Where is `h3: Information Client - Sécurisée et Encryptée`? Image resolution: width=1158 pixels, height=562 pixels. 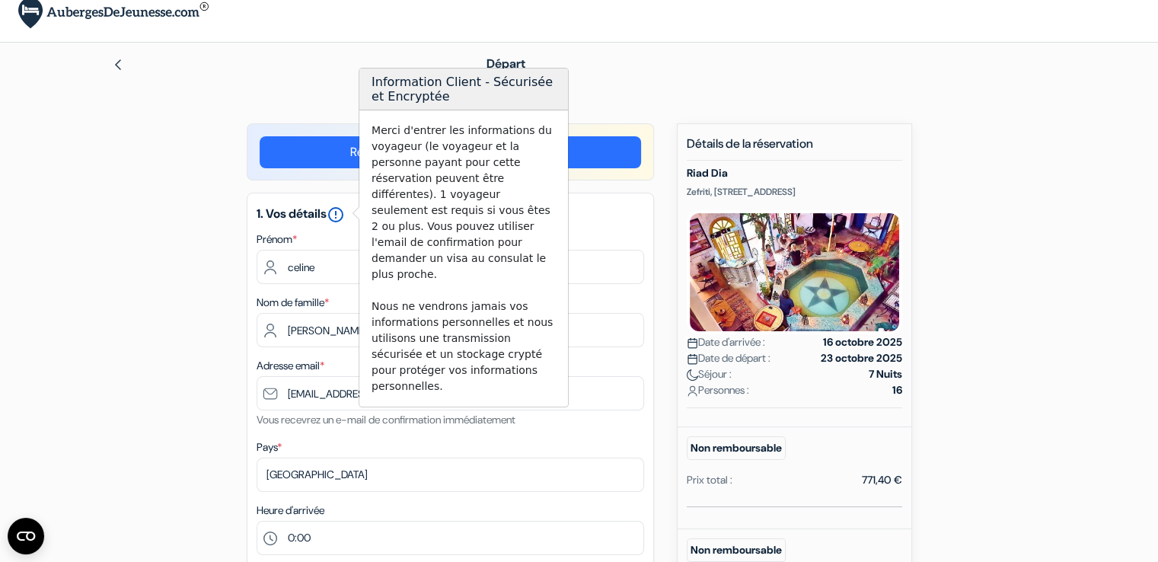 h3: Information Client - Sécurisée et Encryptée is located at coordinates (464, 89).